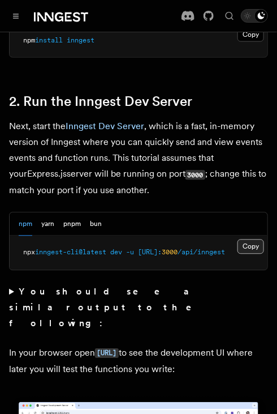  I want to click on button: yarn, so click(48, 224).